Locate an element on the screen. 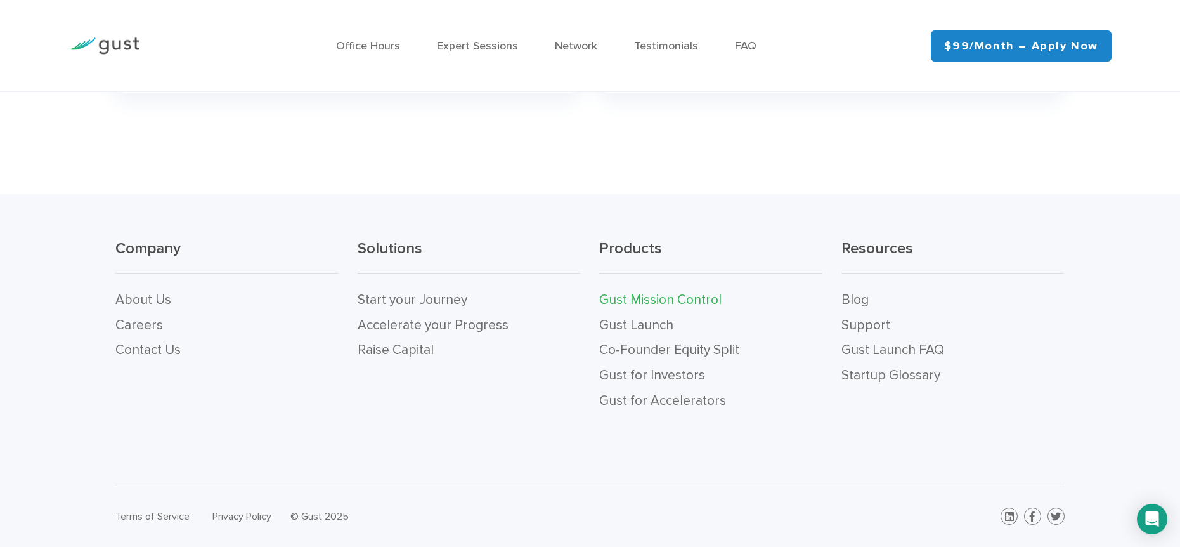  a: Privacy Policy is located at coordinates (242, 516).